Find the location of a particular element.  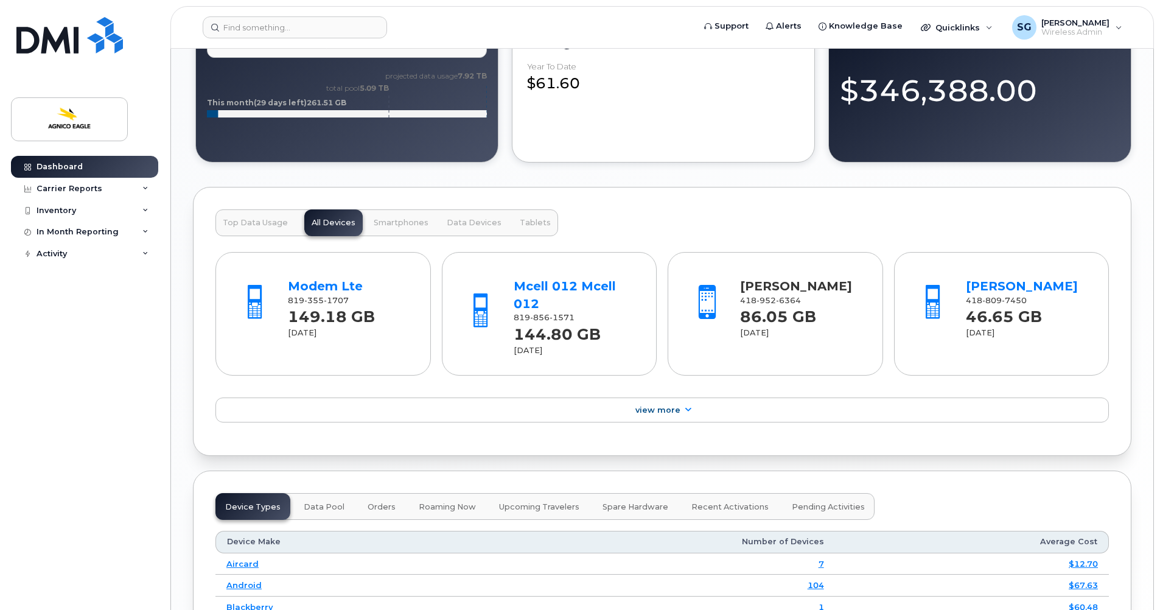

span: Roaming Now is located at coordinates (448, 507).